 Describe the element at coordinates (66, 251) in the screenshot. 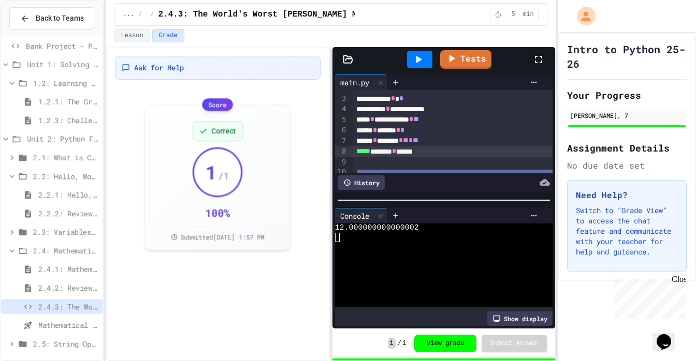

I see `span: 2.4: Mathematical Operators` at that location.